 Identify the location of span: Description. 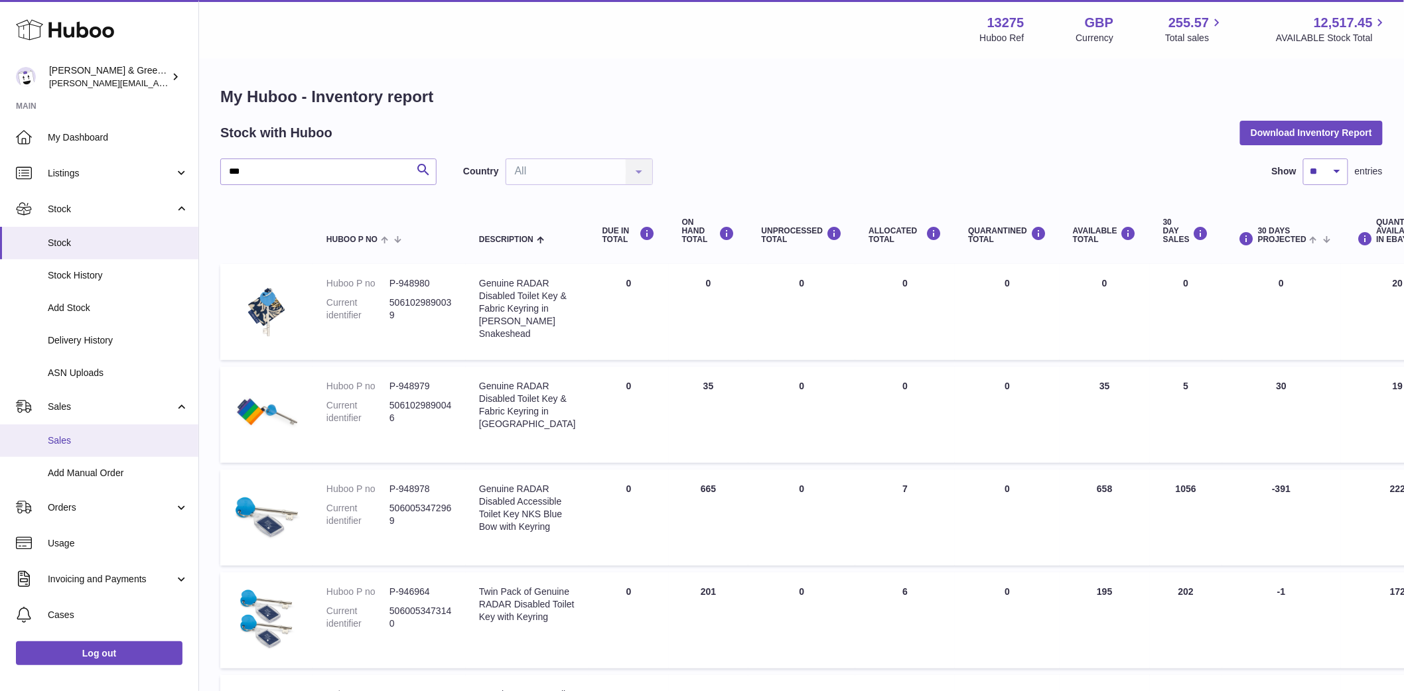
(506, 239).